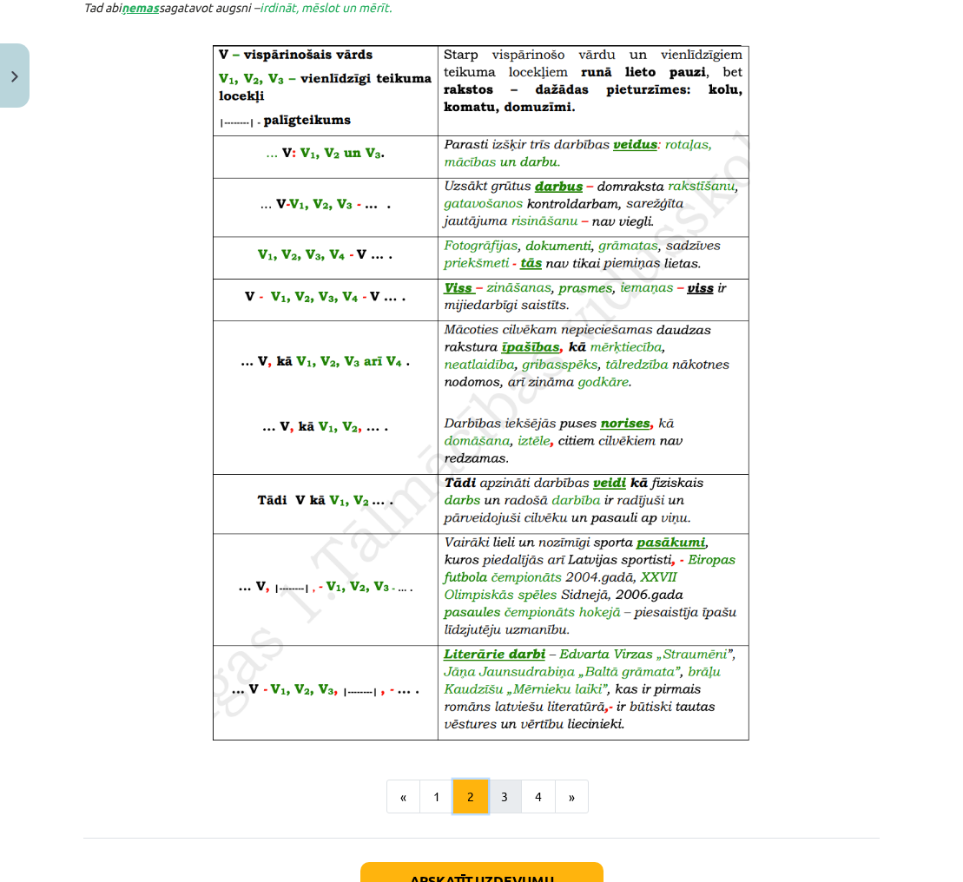 Image resolution: width=963 pixels, height=882 pixels. Describe the element at coordinates (504, 797) in the screenshot. I see `button: 3` at that location.